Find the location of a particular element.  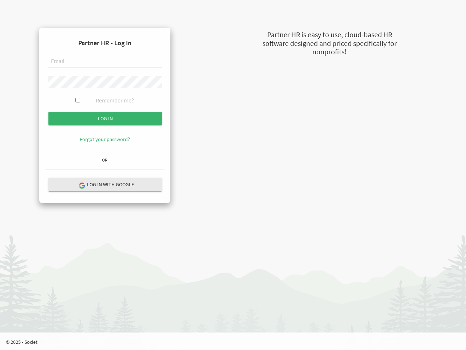

input: Log in is located at coordinates (105, 118).